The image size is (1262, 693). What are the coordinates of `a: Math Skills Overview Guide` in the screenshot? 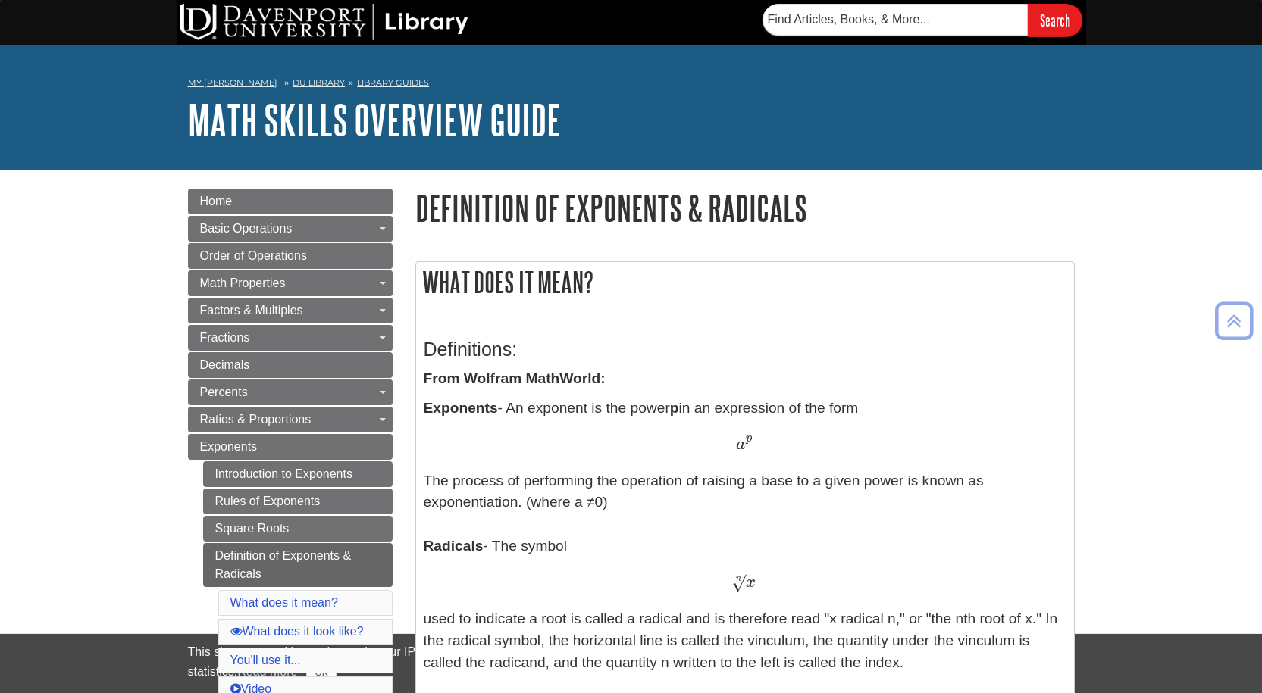 It's located at (374, 120).